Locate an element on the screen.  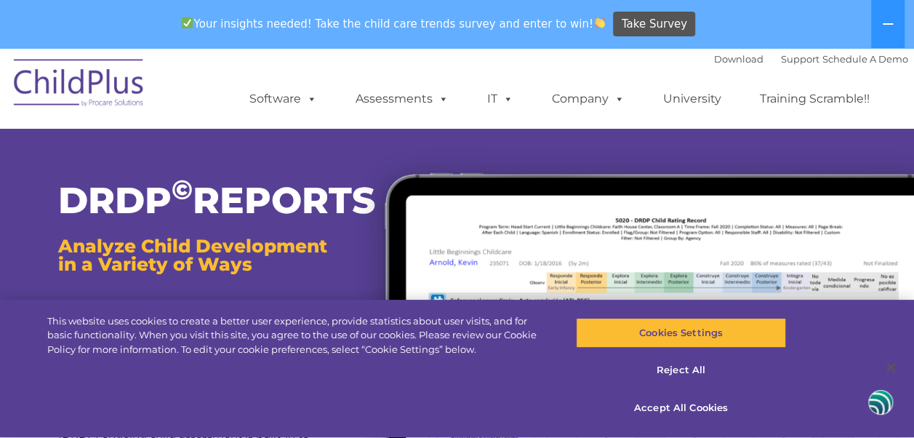
button: Reject All is located at coordinates (681, 371).